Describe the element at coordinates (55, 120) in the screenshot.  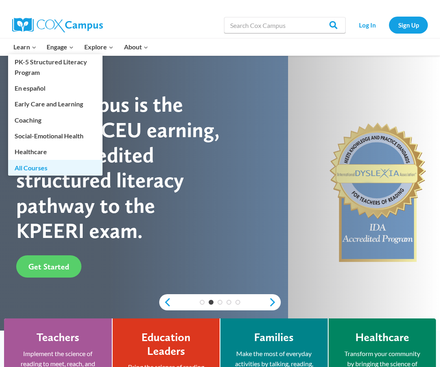
I see `a: Coaching` at that location.